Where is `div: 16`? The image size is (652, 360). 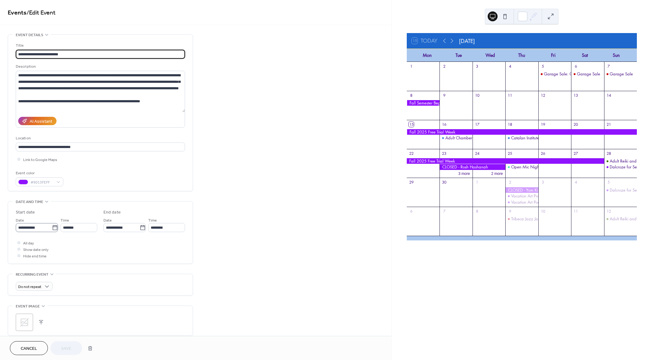
div: 16 is located at coordinates (444, 124).